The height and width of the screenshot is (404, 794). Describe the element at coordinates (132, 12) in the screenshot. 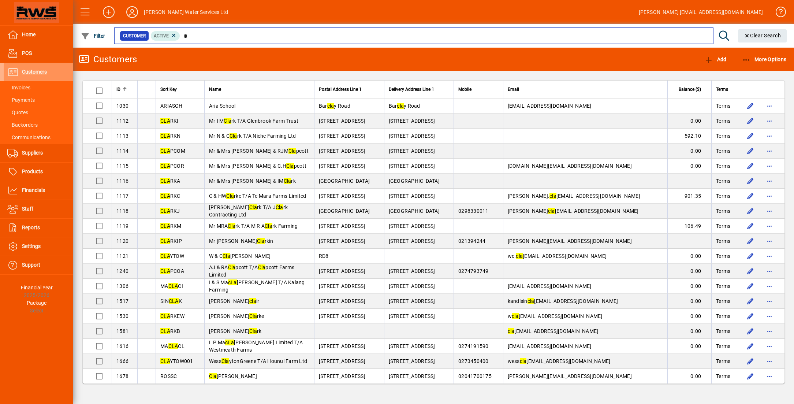

I see `button: Profile` at that location.